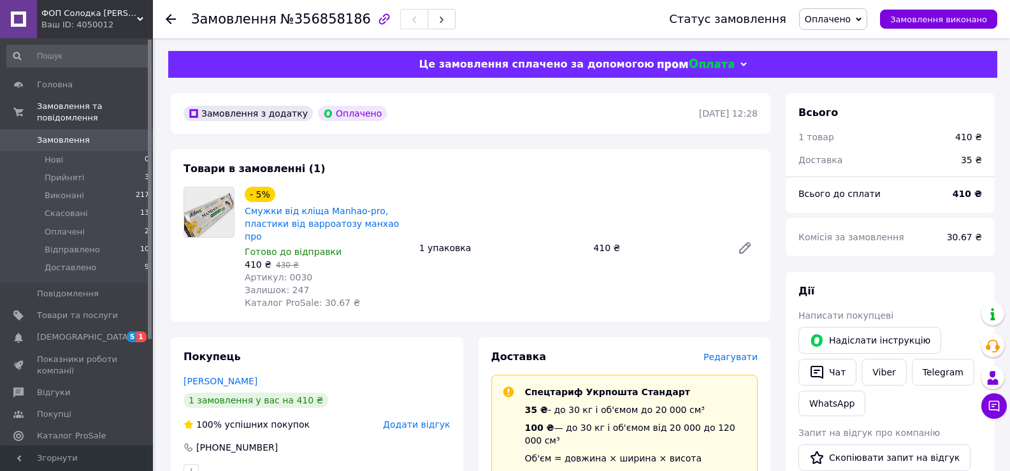 The height and width of the screenshot is (471, 1010). I want to click on span: 430 ₴, so click(288, 265).